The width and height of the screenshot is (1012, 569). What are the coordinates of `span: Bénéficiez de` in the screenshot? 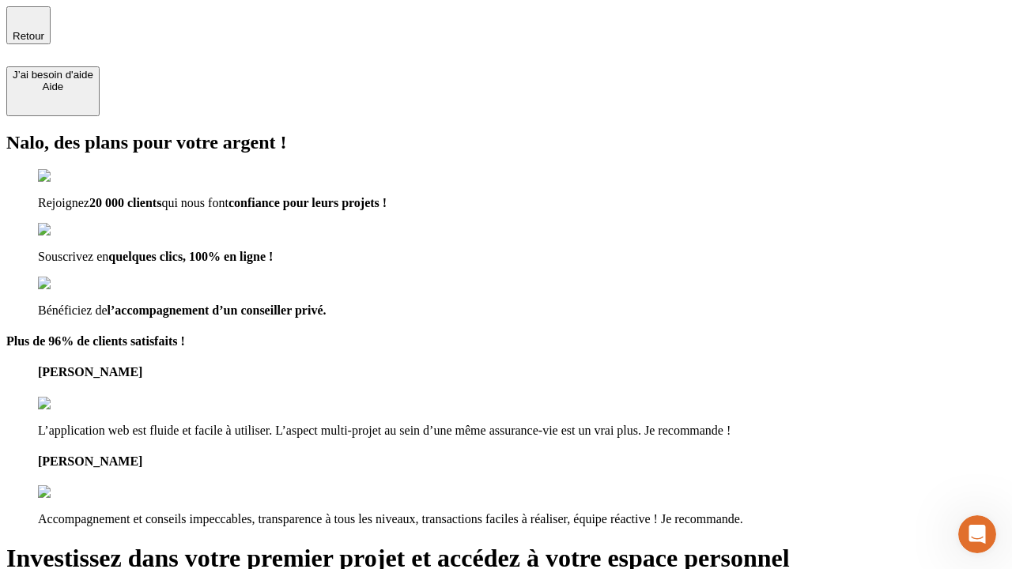 It's located at (73, 310).